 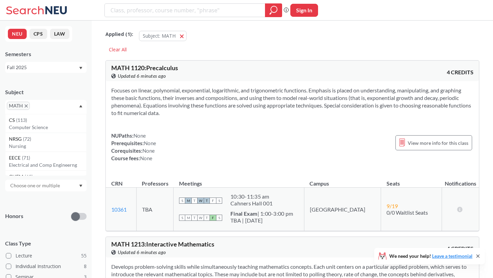 I want to click on div: Subject, so click(x=46, y=92).